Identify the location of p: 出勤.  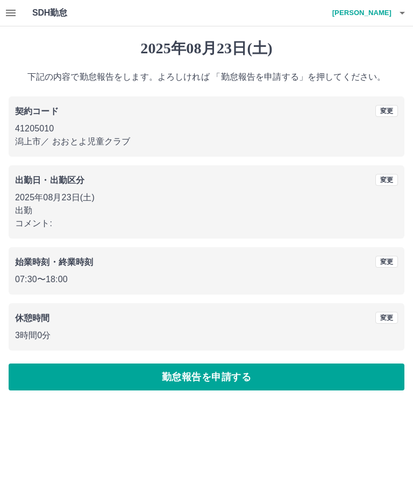
(207, 210).